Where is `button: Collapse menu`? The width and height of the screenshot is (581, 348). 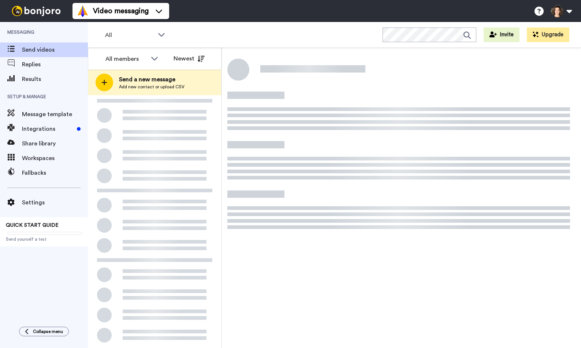 button: Collapse menu is located at coordinates (44, 331).